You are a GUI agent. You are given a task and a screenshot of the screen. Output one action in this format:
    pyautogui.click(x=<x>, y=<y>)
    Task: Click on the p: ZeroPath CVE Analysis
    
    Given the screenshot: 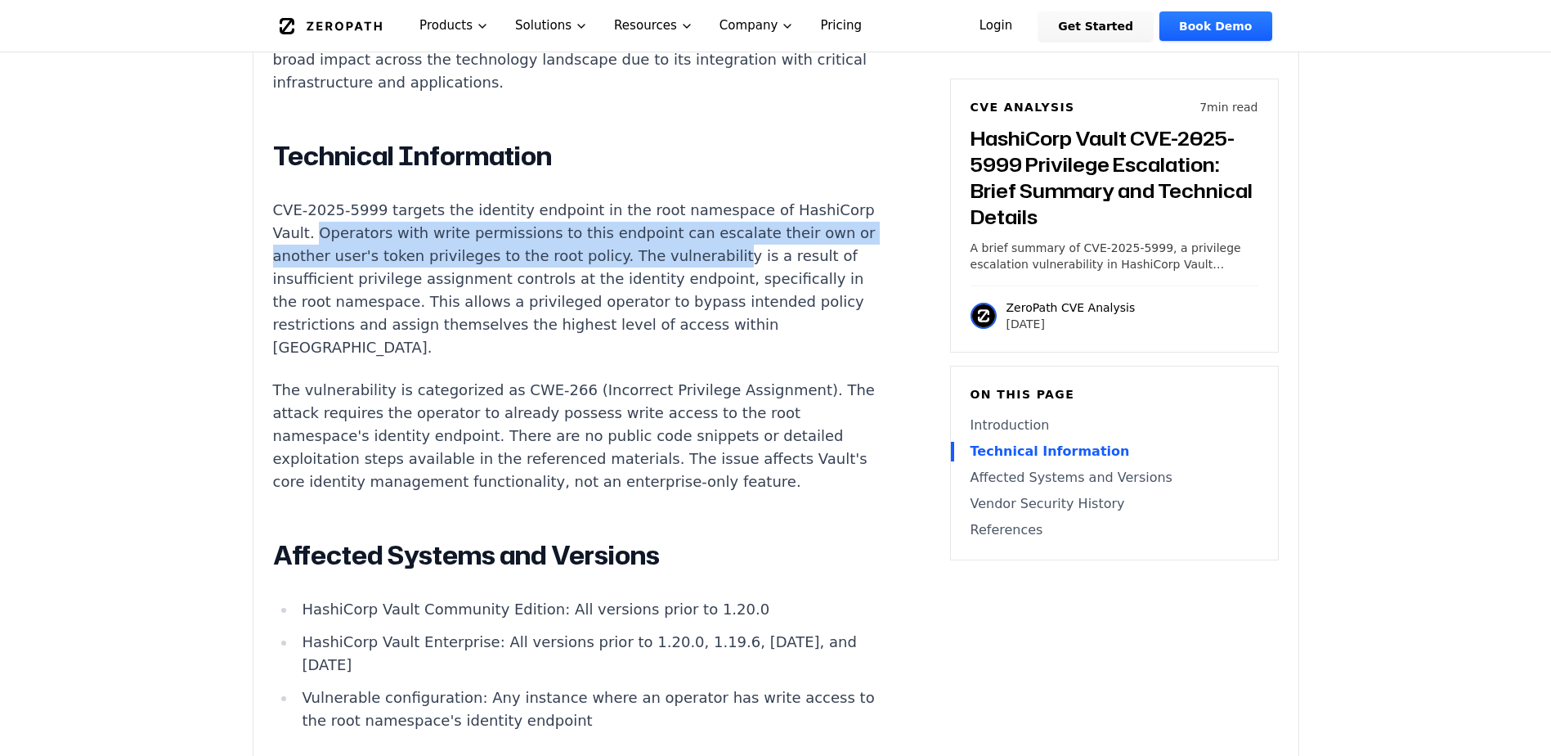 What is the action you would take?
    pyautogui.click(x=1071, y=307)
    